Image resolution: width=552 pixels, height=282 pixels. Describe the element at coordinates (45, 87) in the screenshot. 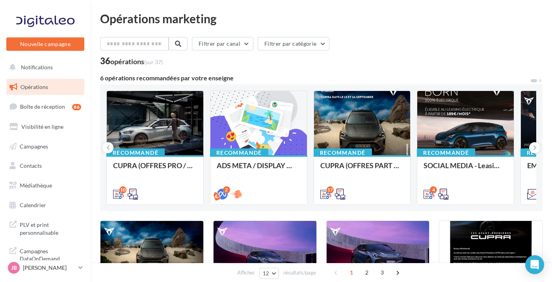

I see `a: Opérations` at that location.